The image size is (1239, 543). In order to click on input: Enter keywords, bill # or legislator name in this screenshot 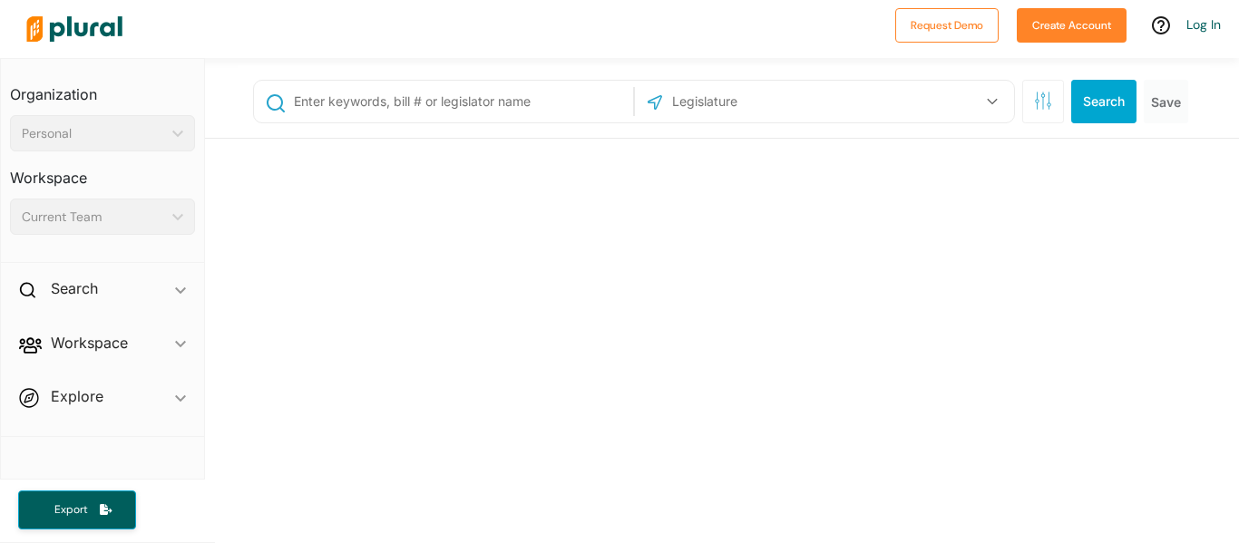, I will do `click(460, 102)`.